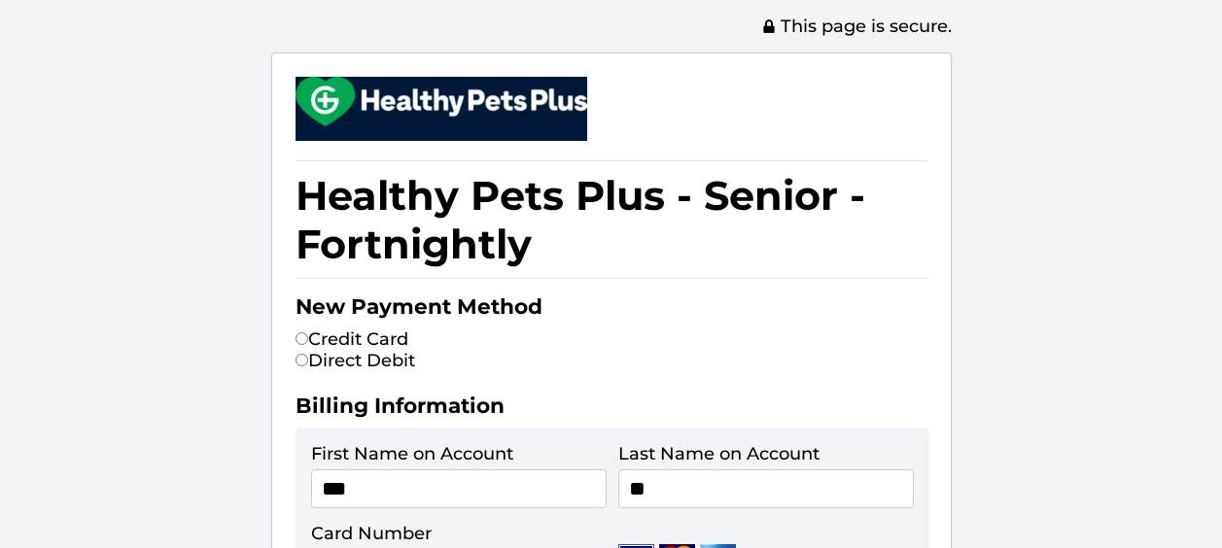  I want to click on label: Direct Debit, so click(355, 361).